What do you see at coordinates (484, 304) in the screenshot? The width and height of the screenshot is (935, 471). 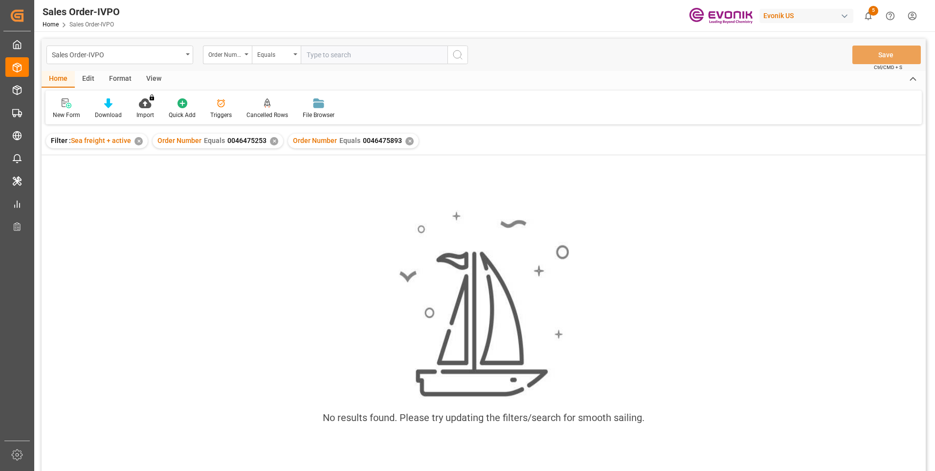 I see `img: smooth_sailing.jpeg` at bounding box center [484, 304].